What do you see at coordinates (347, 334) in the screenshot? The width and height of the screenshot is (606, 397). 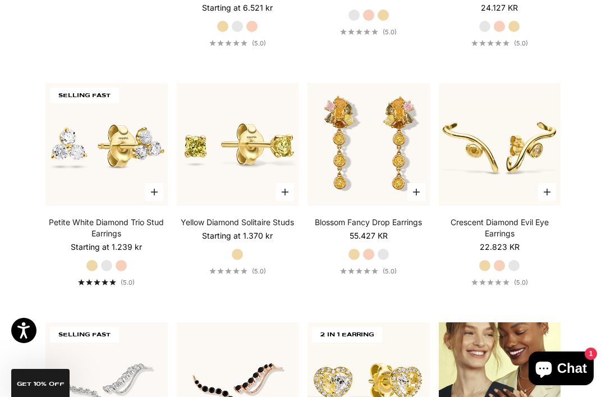 I see `span: 2 IN 1 EARRING` at bounding box center [347, 334].